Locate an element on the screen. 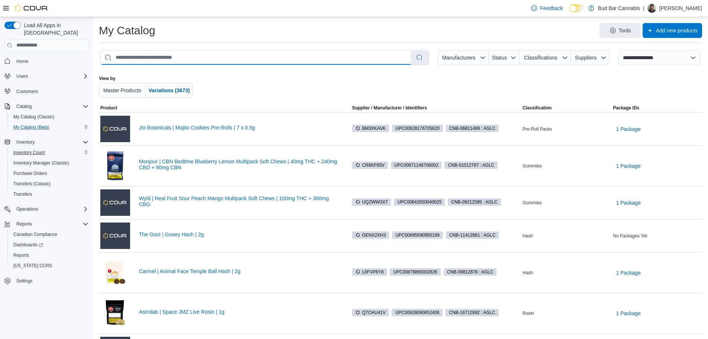 The width and height of the screenshot is (708, 339). a: Dashboards is located at coordinates (49, 245).